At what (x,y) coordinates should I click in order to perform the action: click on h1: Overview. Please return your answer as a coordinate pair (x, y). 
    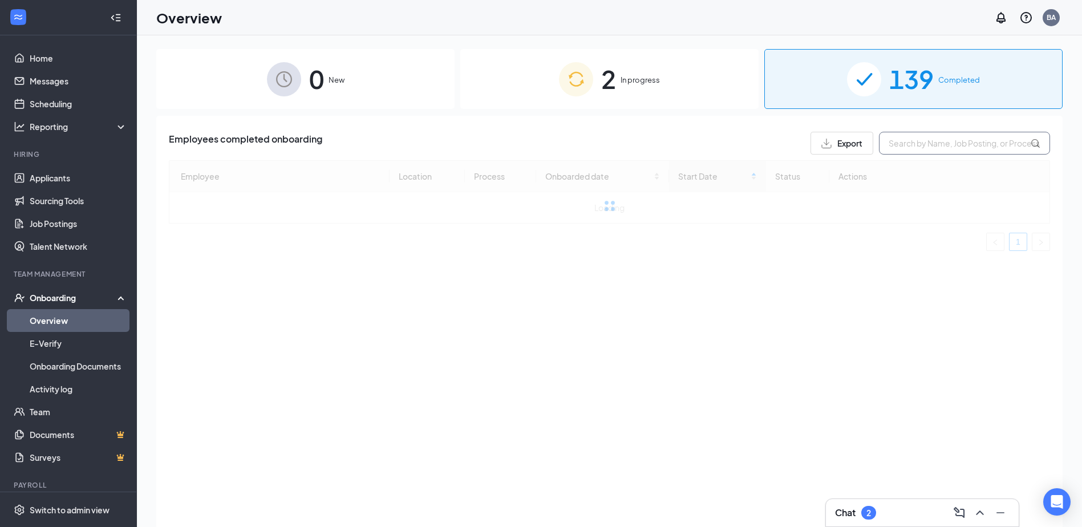
    Looking at the image, I should click on (189, 18).